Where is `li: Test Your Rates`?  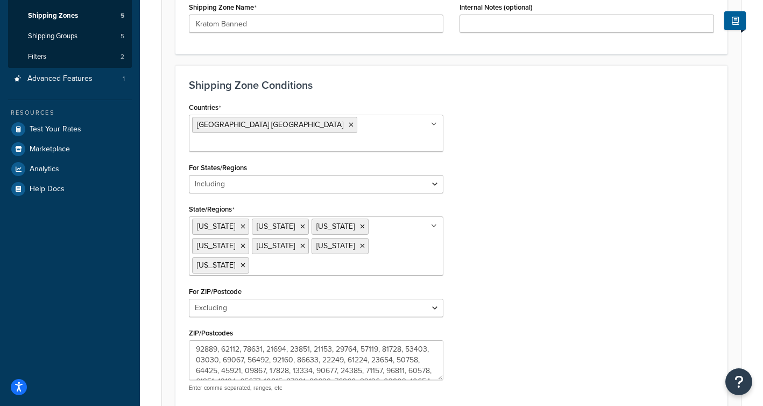 li: Test Your Rates is located at coordinates (70, 129).